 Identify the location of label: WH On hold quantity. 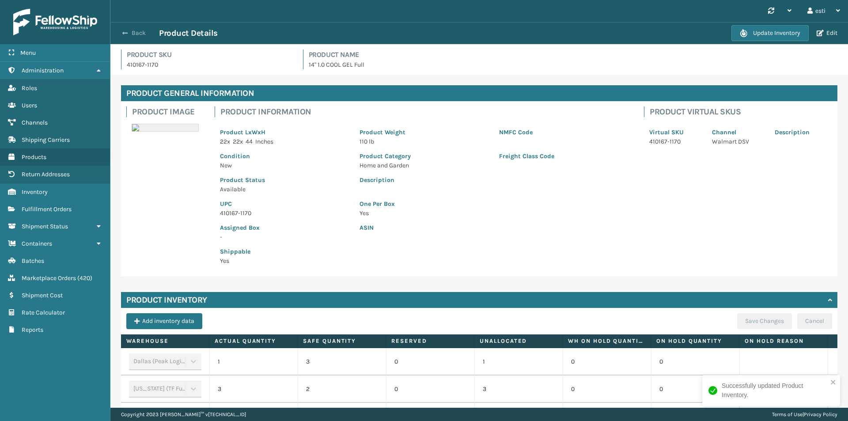
(606, 341).